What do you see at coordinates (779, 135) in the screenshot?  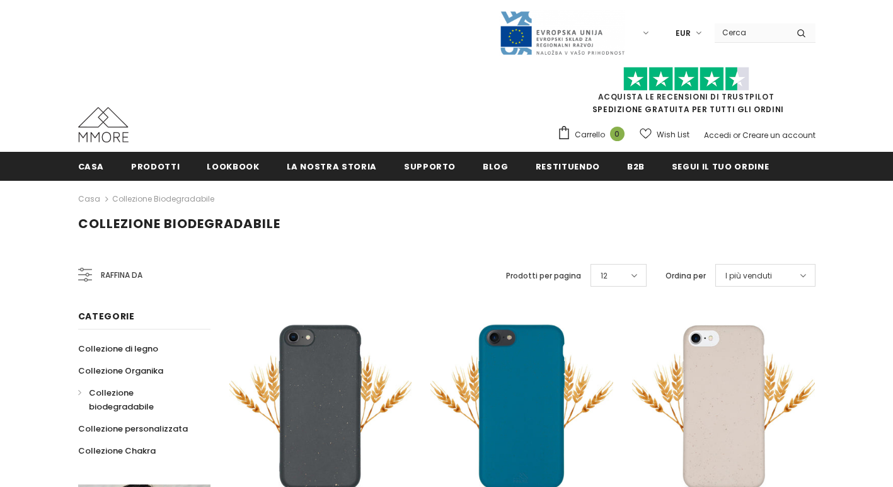 I see `a: Creare un account` at bounding box center [779, 135].